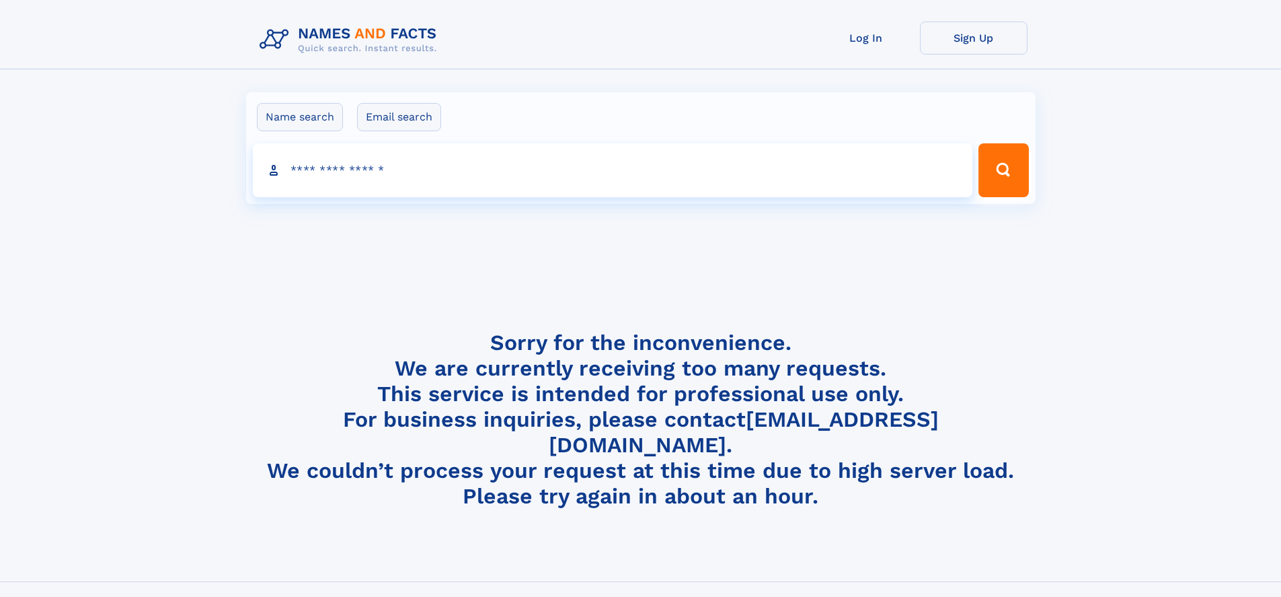  Describe the element at coordinates (351, 40) in the screenshot. I see `img: Logo Names and Facts` at that location.